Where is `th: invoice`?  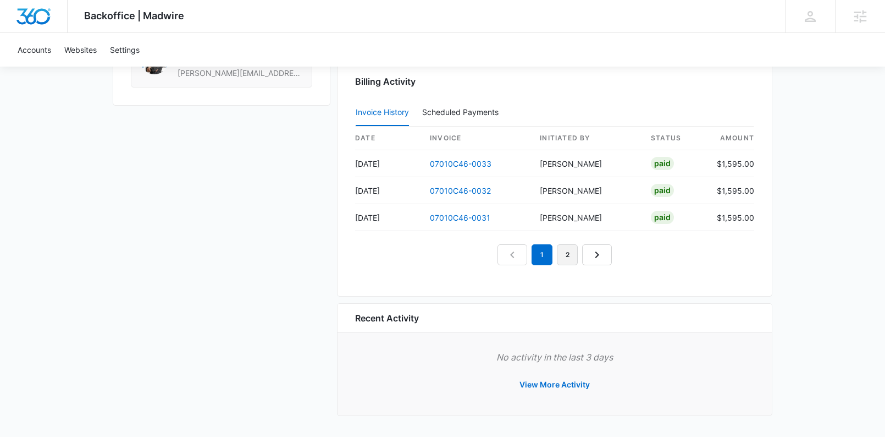
th: invoice is located at coordinates (476, 138).